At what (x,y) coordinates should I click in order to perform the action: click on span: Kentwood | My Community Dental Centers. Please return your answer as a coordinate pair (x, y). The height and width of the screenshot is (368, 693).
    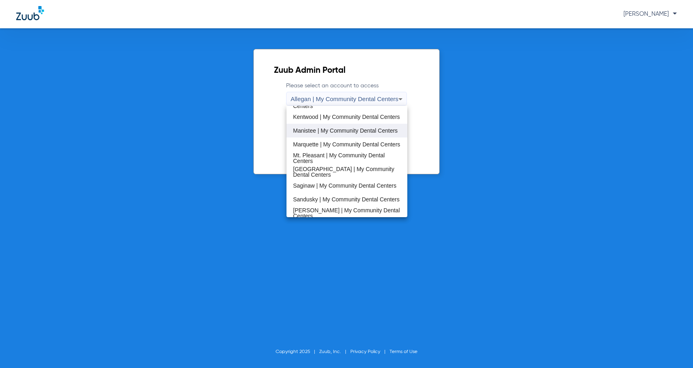
    Looking at the image, I should click on (346, 117).